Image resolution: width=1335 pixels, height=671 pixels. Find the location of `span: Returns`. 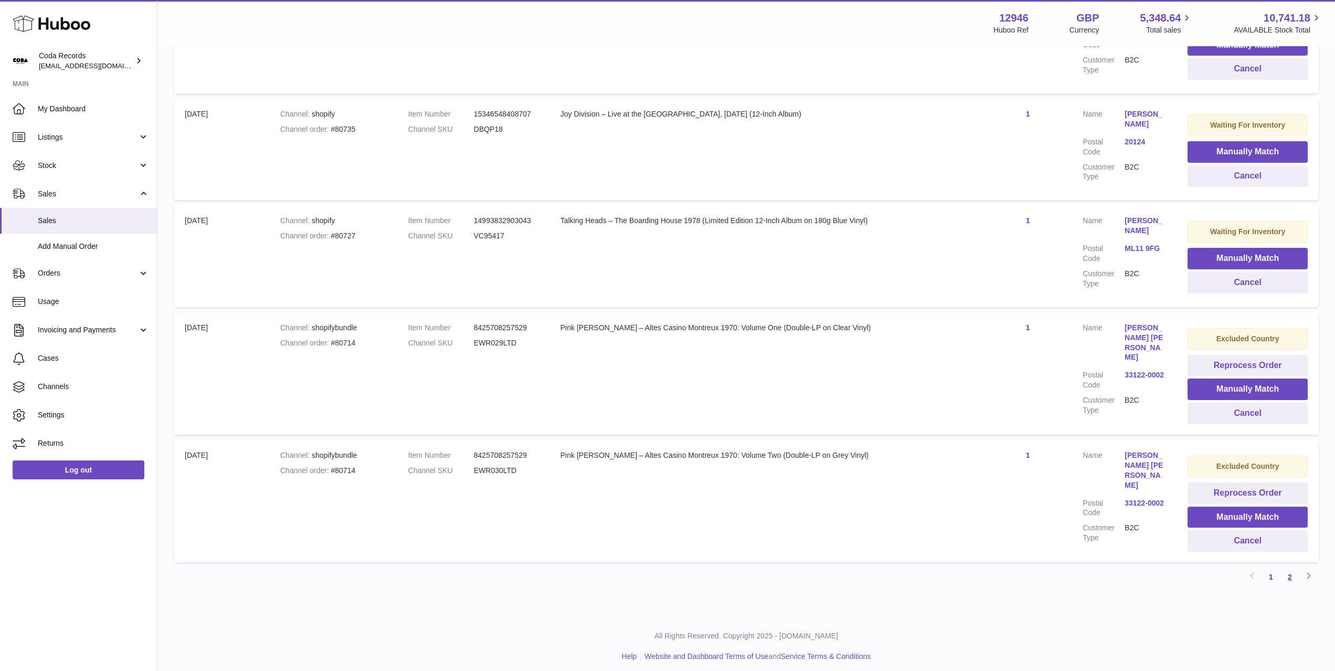

span: Returns is located at coordinates (93, 443).